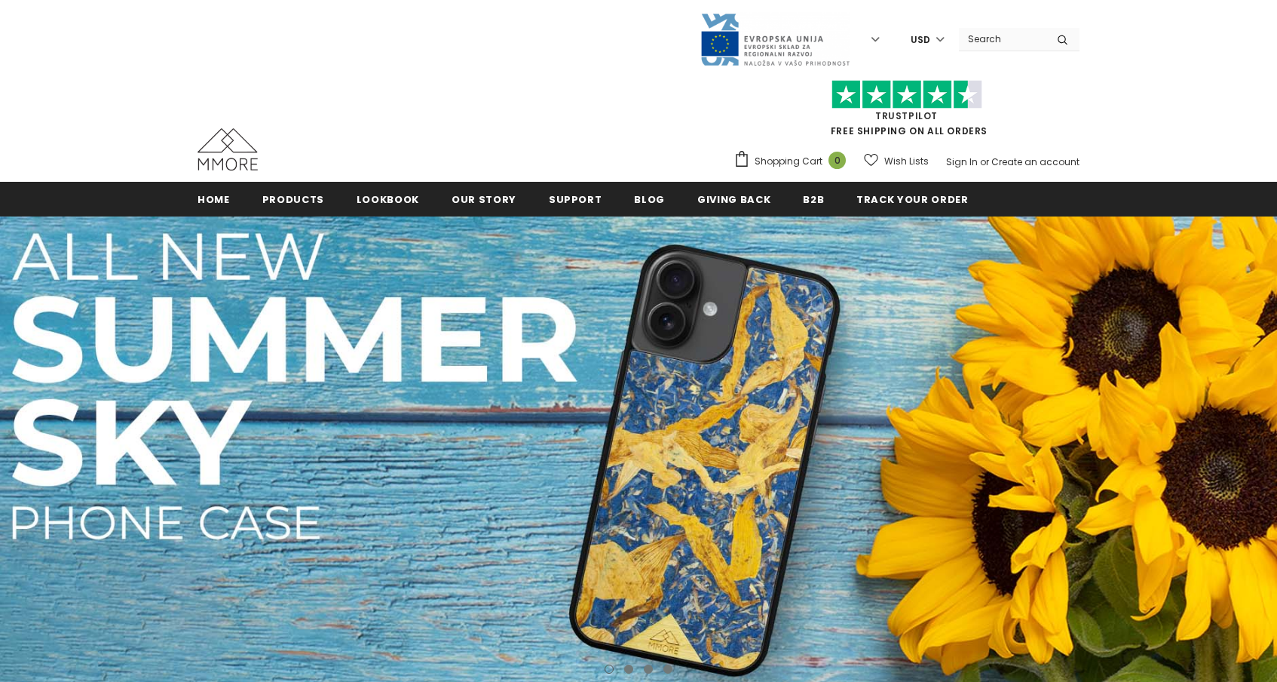  I want to click on a: Wish Lists, so click(897, 161).